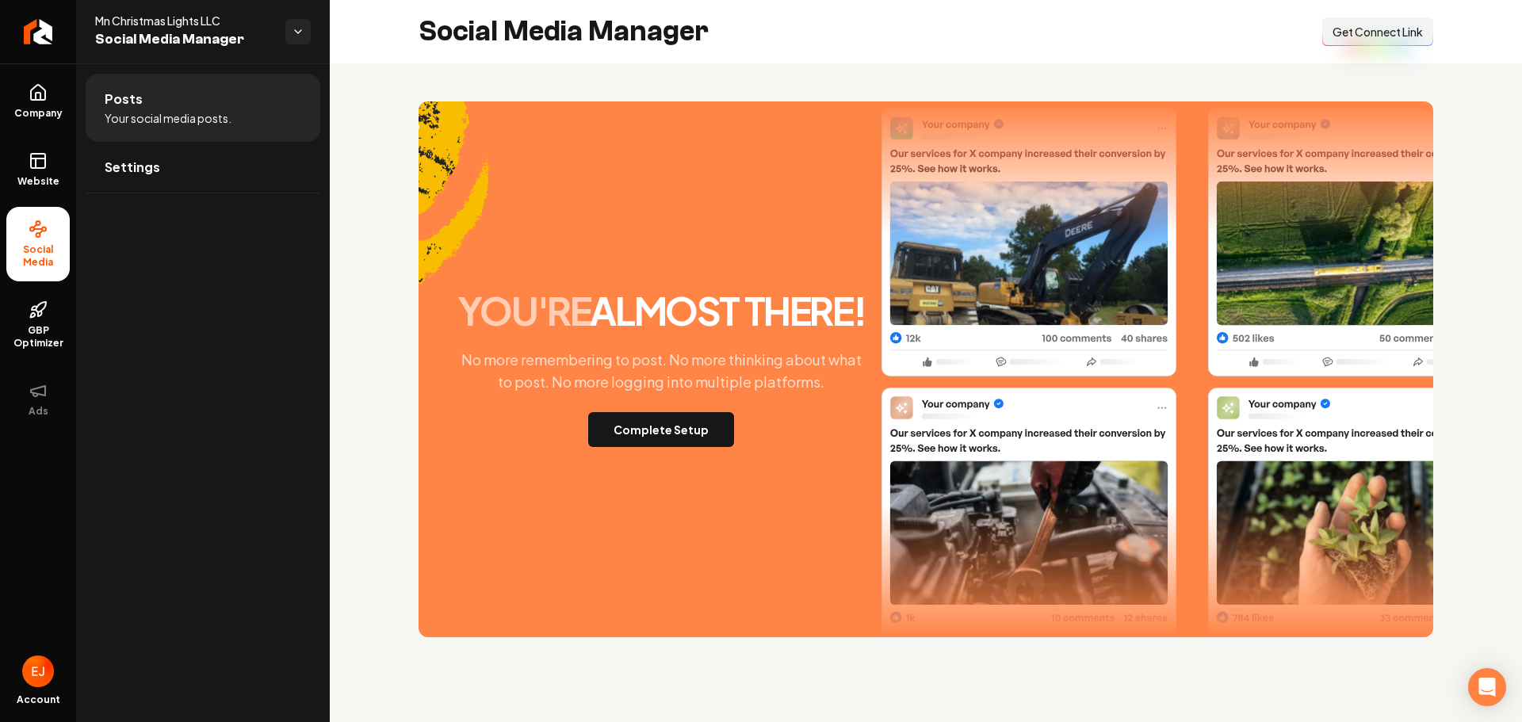 This screenshot has height=722, width=1522. Describe the element at coordinates (38, 700) in the screenshot. I see `span: Account` at that location.